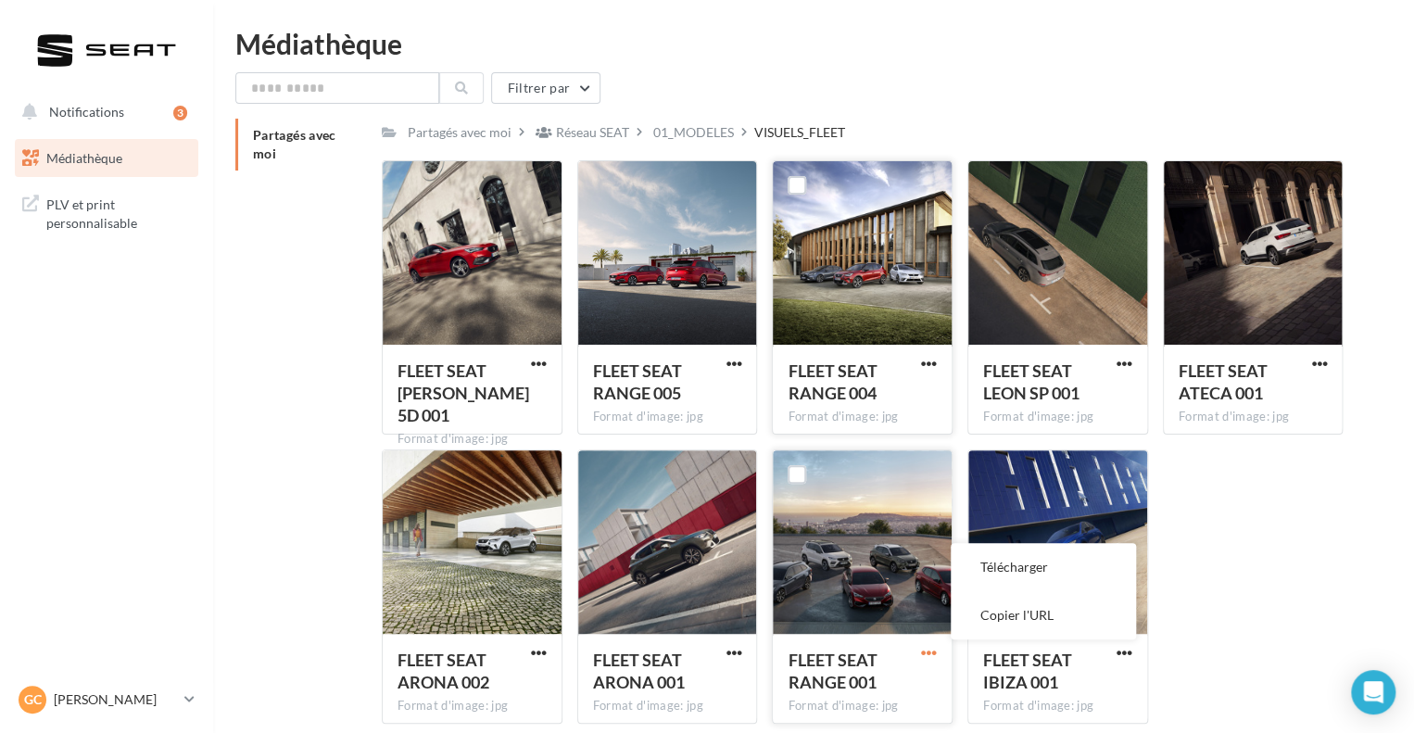  What do you see at coordinates (107, 158) in the screenshot?
I see `a: Médiathèque` at bounding box center [107, 158].